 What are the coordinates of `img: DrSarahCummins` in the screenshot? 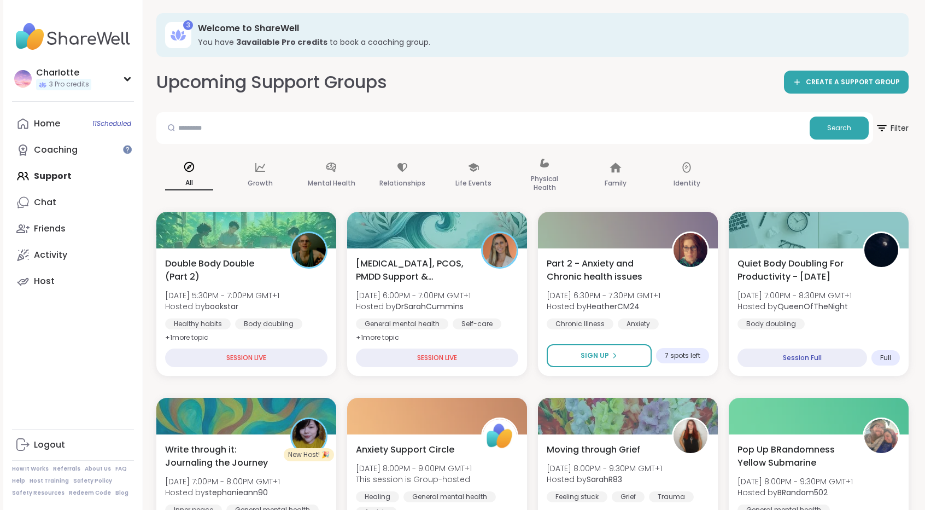 It's located at (500, 250).